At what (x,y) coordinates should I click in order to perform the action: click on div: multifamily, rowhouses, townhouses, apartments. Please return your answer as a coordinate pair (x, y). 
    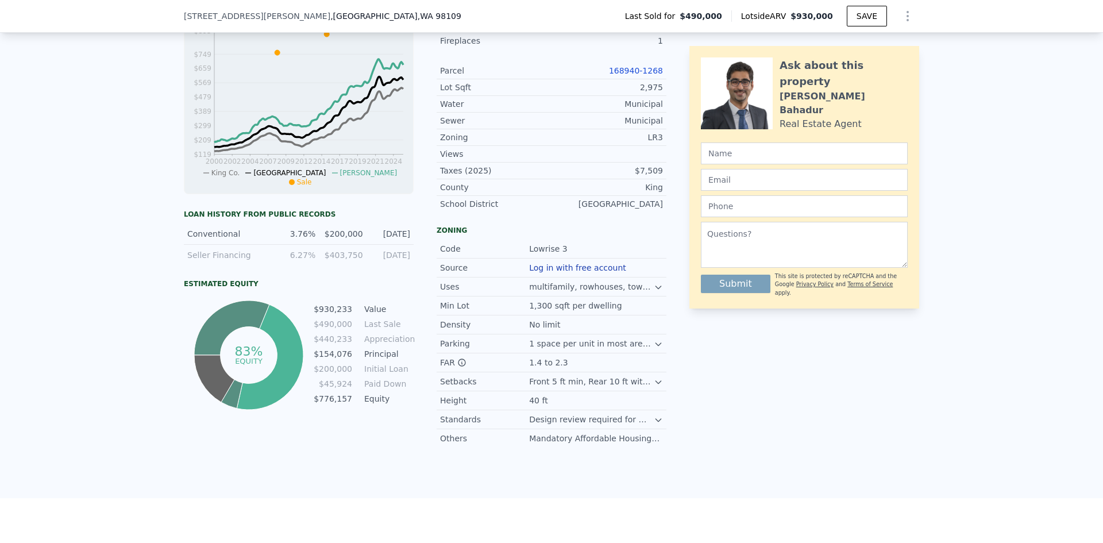
    Looking at the image, I should click on (591, 287).